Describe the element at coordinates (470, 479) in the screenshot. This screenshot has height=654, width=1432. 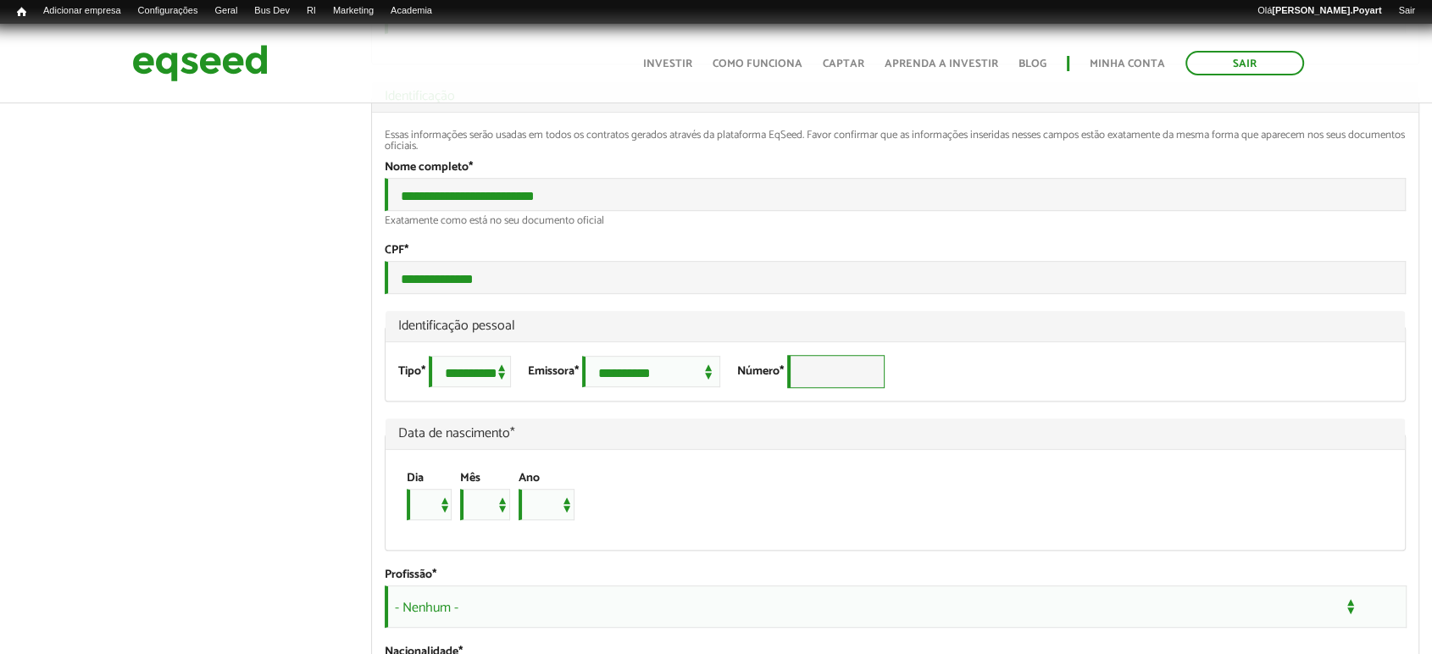
I see `label: Mês` at that location.